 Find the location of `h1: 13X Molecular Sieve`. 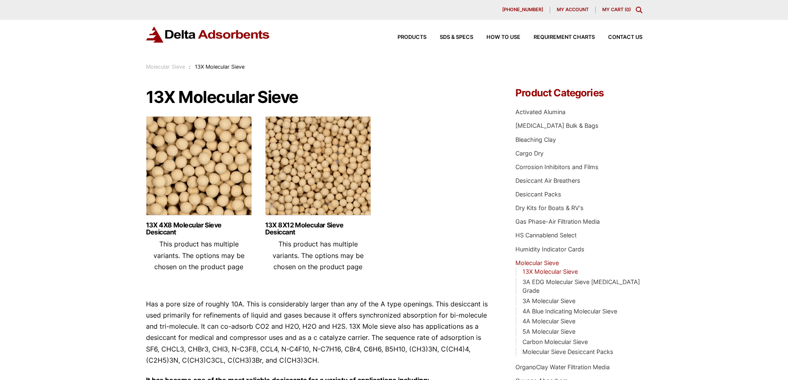

h1: 13X Molecular Sieve is located at coordinates (318, 97).